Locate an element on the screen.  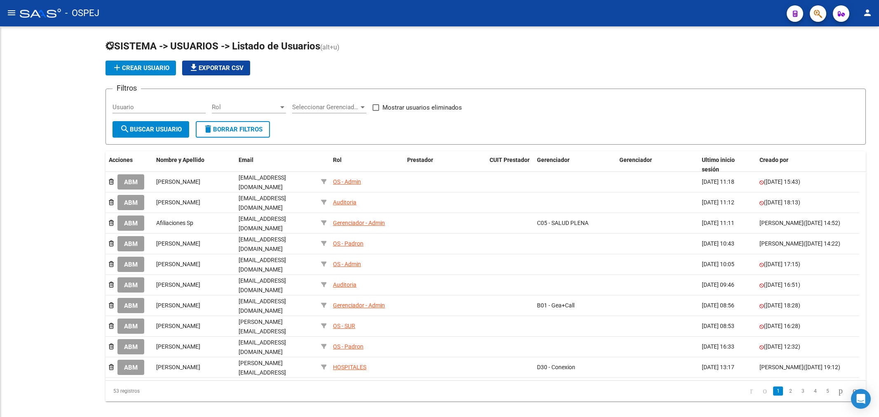
li: page 2 is located at coordinates (790, 391).